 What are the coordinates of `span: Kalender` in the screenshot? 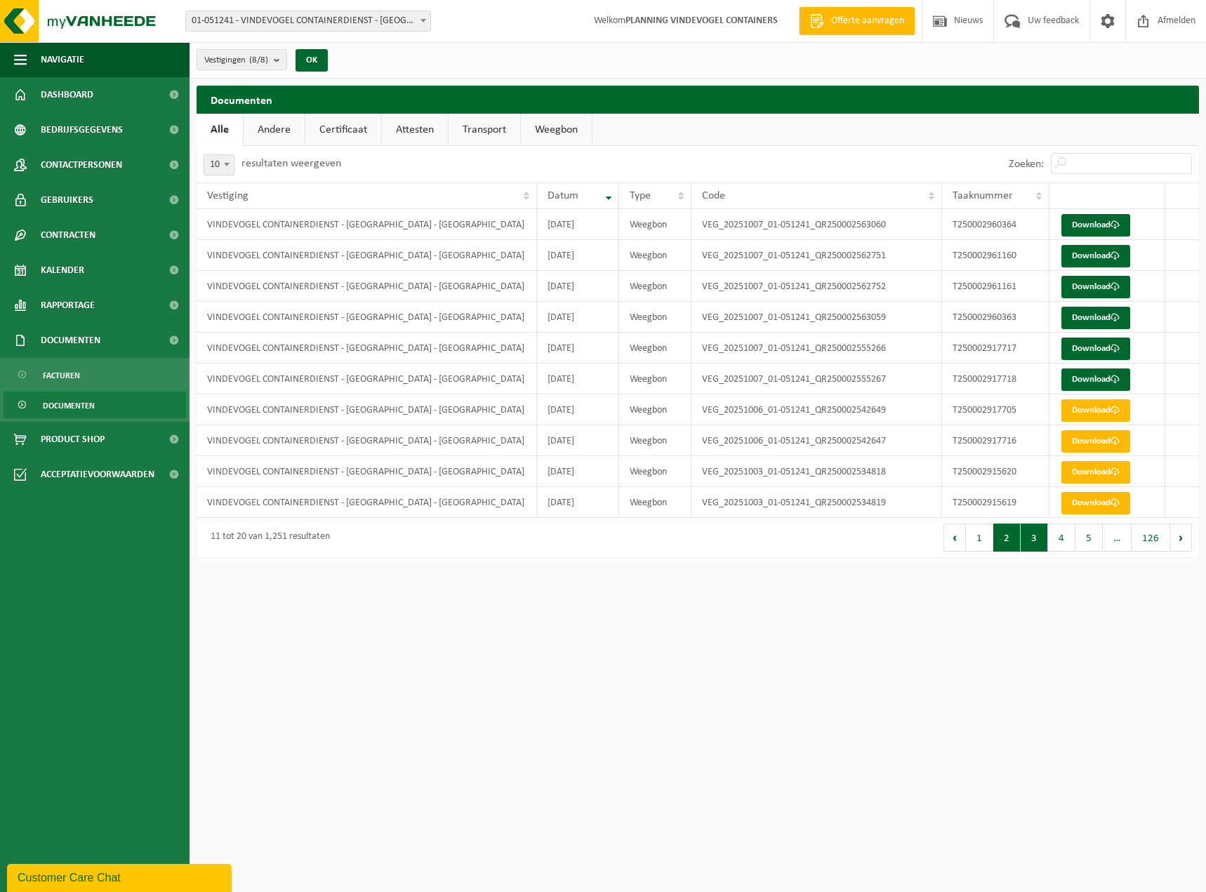 It's located at (62, 270).